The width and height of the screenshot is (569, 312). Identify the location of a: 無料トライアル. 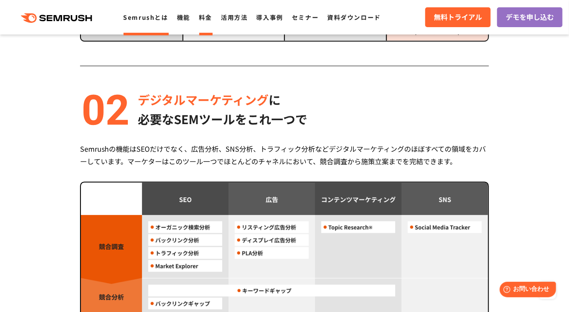
(458, 17).